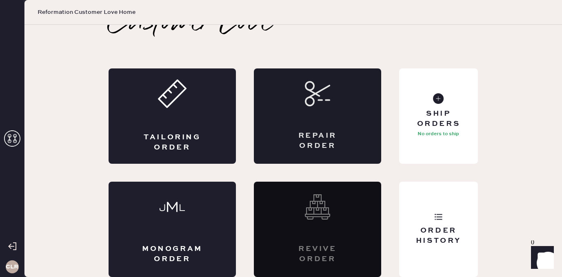  I want to click on div: Repair Order, so click(317, 141).